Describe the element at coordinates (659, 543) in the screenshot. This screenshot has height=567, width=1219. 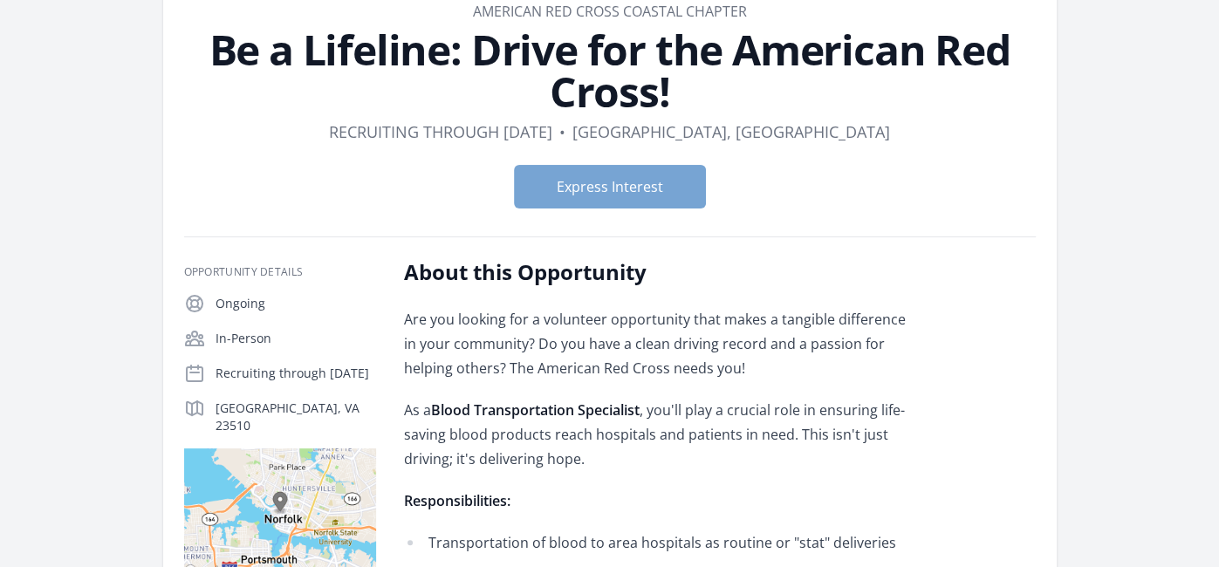
I see `li: Transportation of blood to area hospitals as routine or "stat" deliveries` at that location.